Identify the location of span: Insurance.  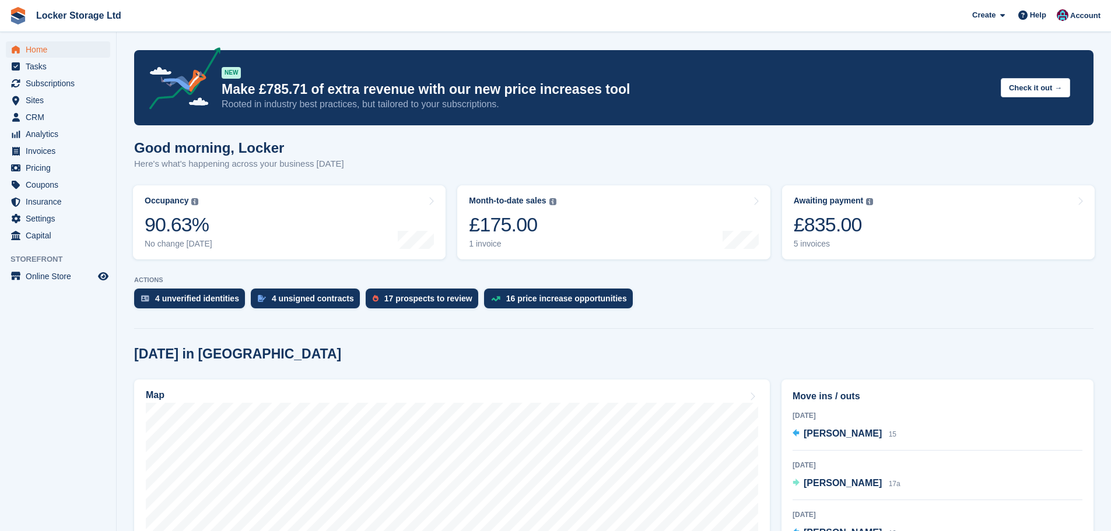
(61, 202).